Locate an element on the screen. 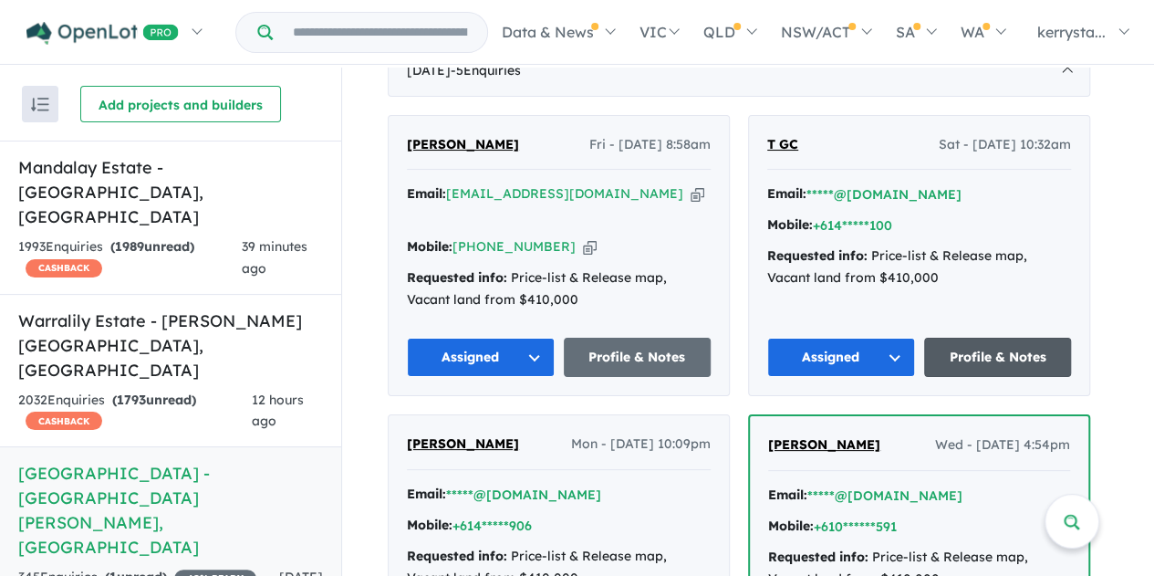 This screenshot has width=1154, height=576. div: 2032 Enquir ies is located at coordinates (135, 411).